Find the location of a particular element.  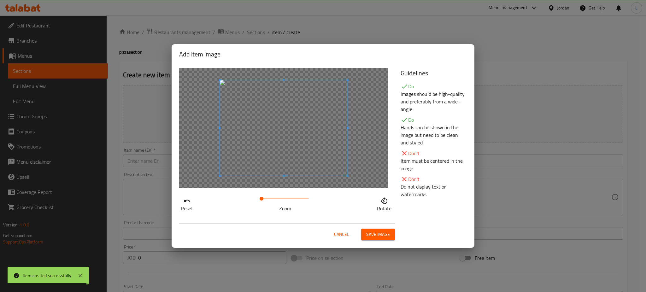

span: Cancel is located at coordinates (342, 235).